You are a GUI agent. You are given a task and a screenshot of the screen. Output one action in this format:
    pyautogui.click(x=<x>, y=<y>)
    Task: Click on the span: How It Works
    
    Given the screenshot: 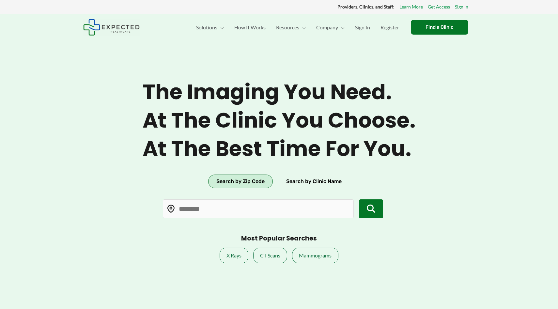 What is the action you would take?
    pyautogui.click(x=250, y=27)
    